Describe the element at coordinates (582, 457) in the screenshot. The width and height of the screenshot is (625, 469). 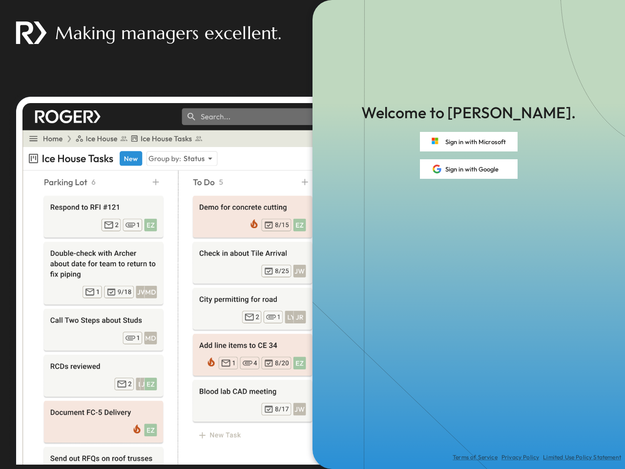
I see `a: Limited Use Policy Statement` at that location.